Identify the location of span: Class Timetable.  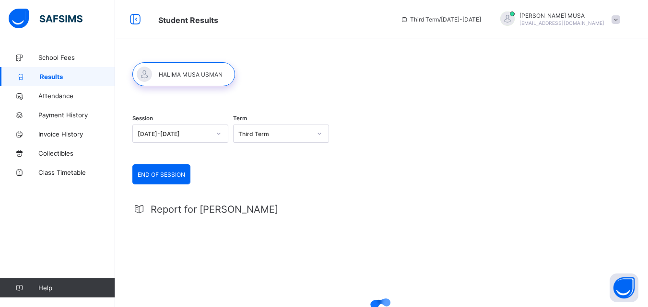
(77, 173).